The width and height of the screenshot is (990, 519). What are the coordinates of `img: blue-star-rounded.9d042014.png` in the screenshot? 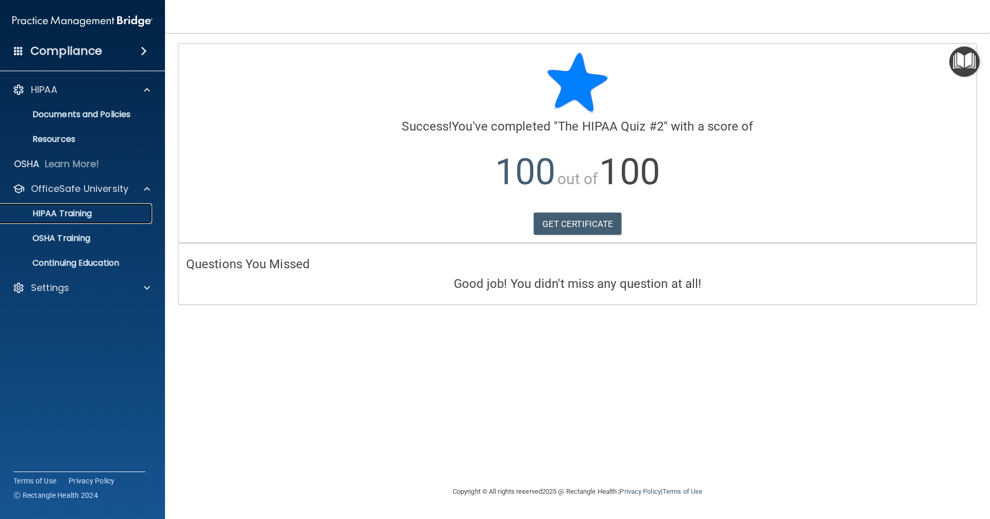 It's located at (578, 83).